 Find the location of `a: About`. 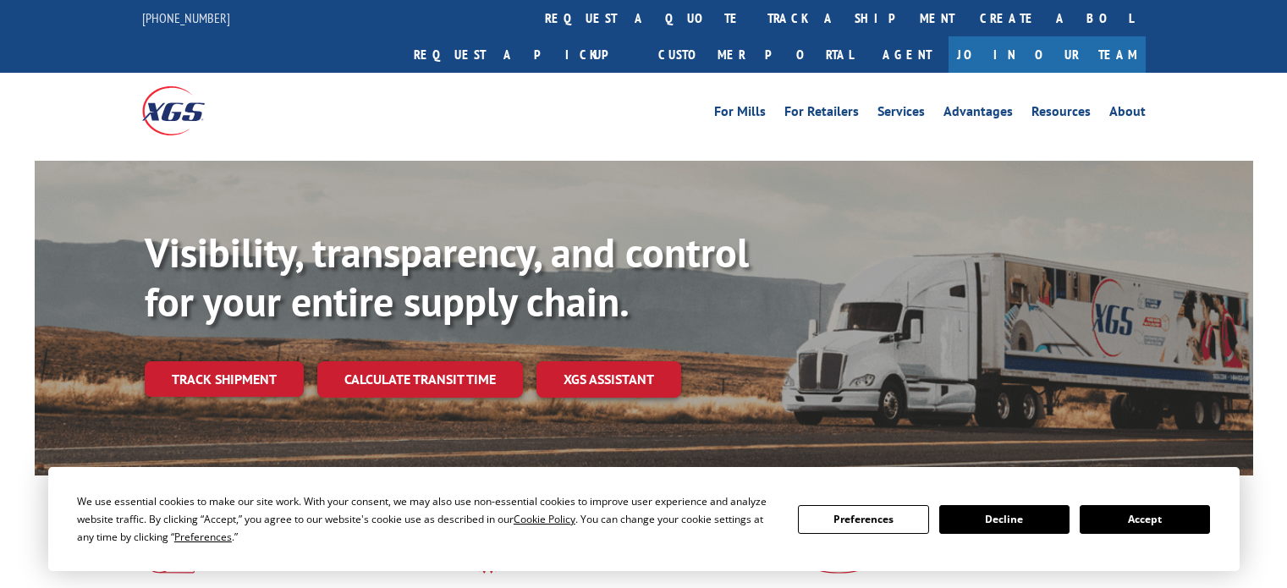

a: About is located at coordinates (1127, 114).